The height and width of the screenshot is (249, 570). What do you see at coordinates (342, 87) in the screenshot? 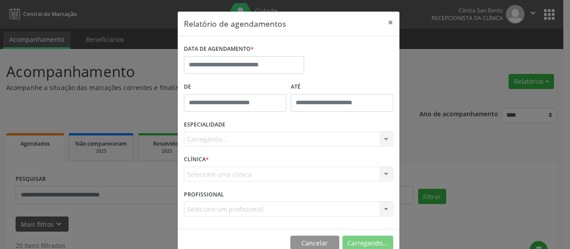
I see `label: ATÉ` at bounding box center [342, 87].